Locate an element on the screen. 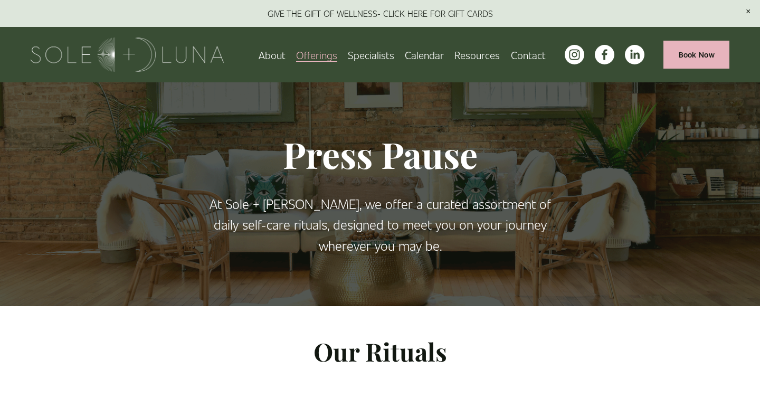 The image size is (760, 398). a: About is located at coordinates (272, 54).